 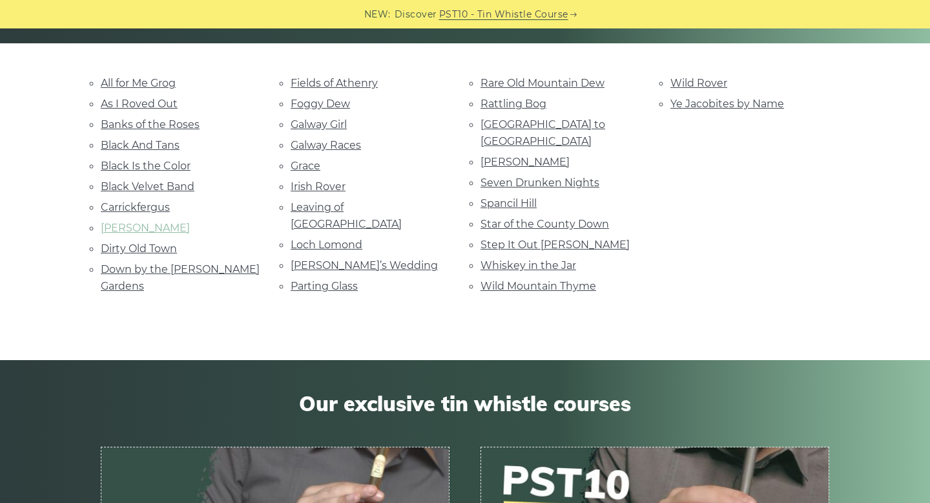 What do you see at coordinates (727, 103) in the screenshot?
I see `a: Ye Jacobites by Name` at bounding box center [727, 103].